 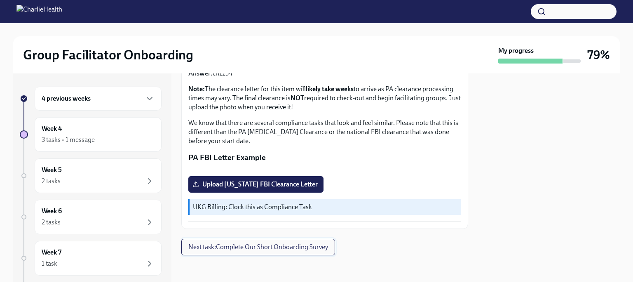 I want to click on div: 4 previous weeks, so click(x=98, y=99).